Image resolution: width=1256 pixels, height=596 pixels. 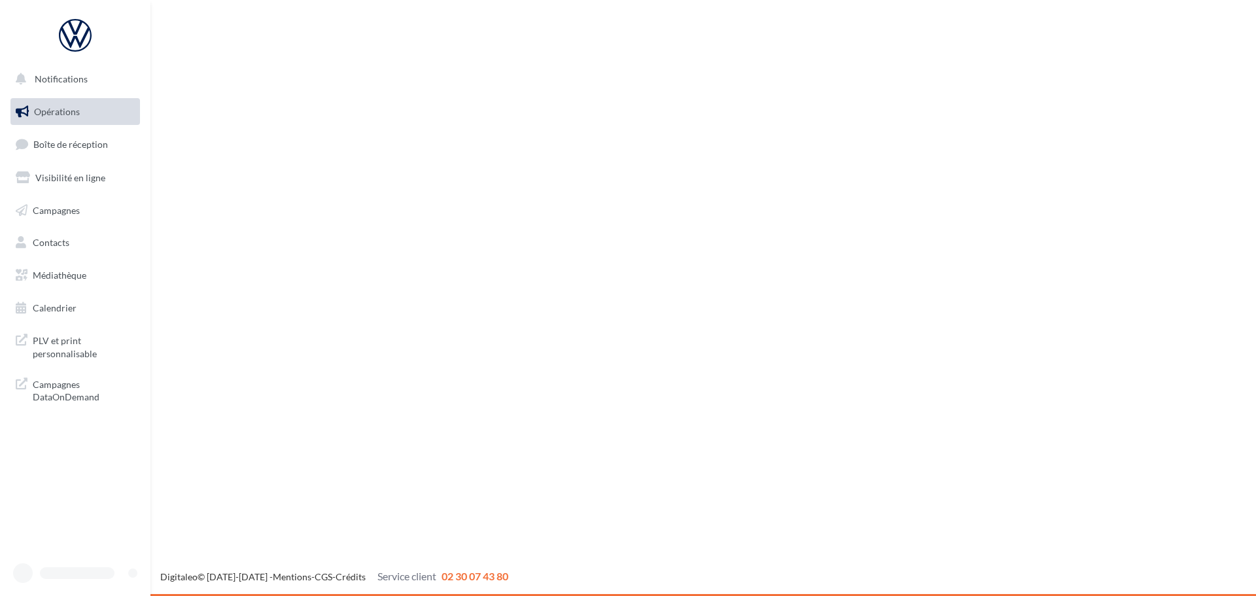 I want to click on span: Campagnes DataOnDemand, so click(x=84, y=389).